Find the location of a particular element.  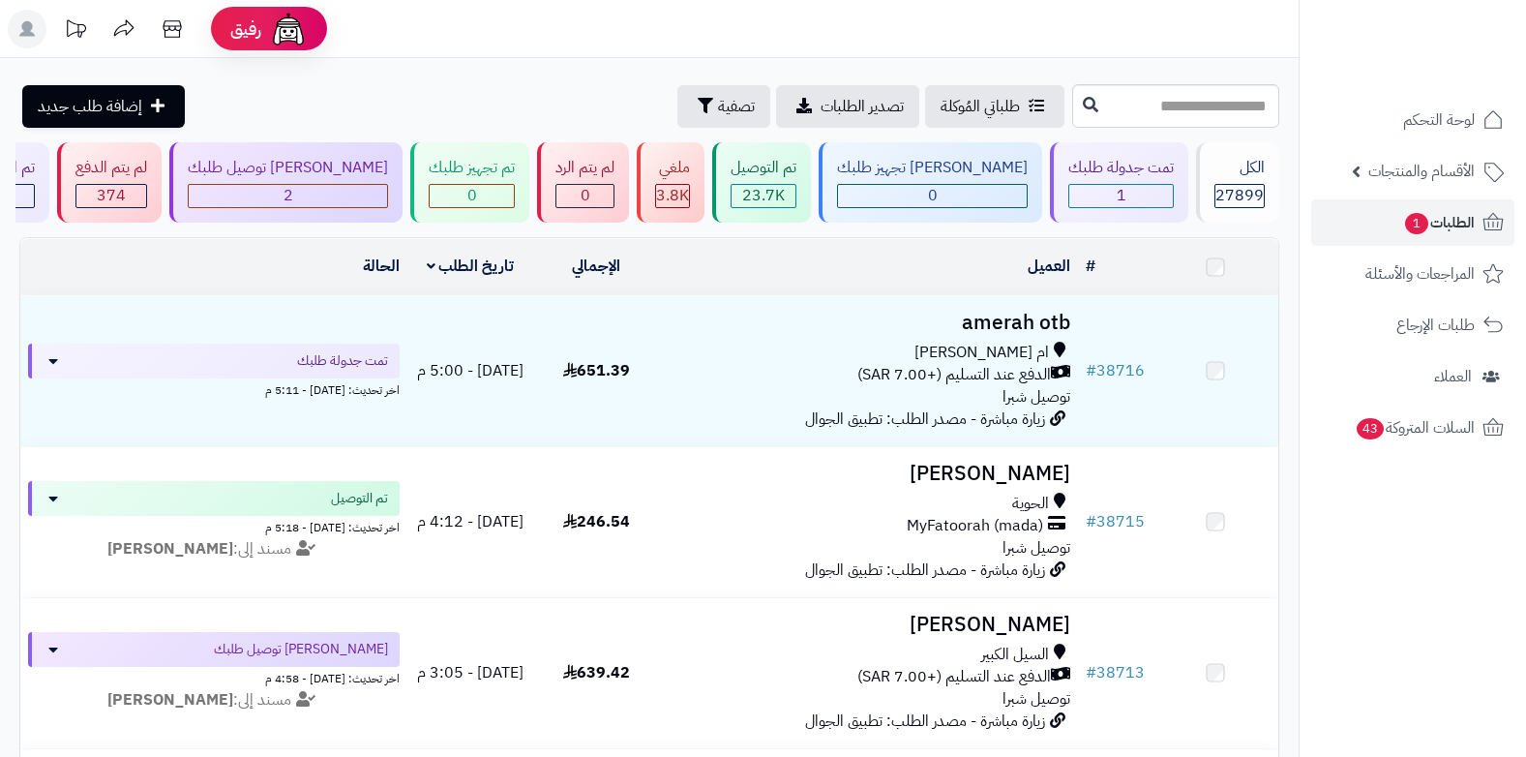

span: 2 is located at coordinates (288, 196).